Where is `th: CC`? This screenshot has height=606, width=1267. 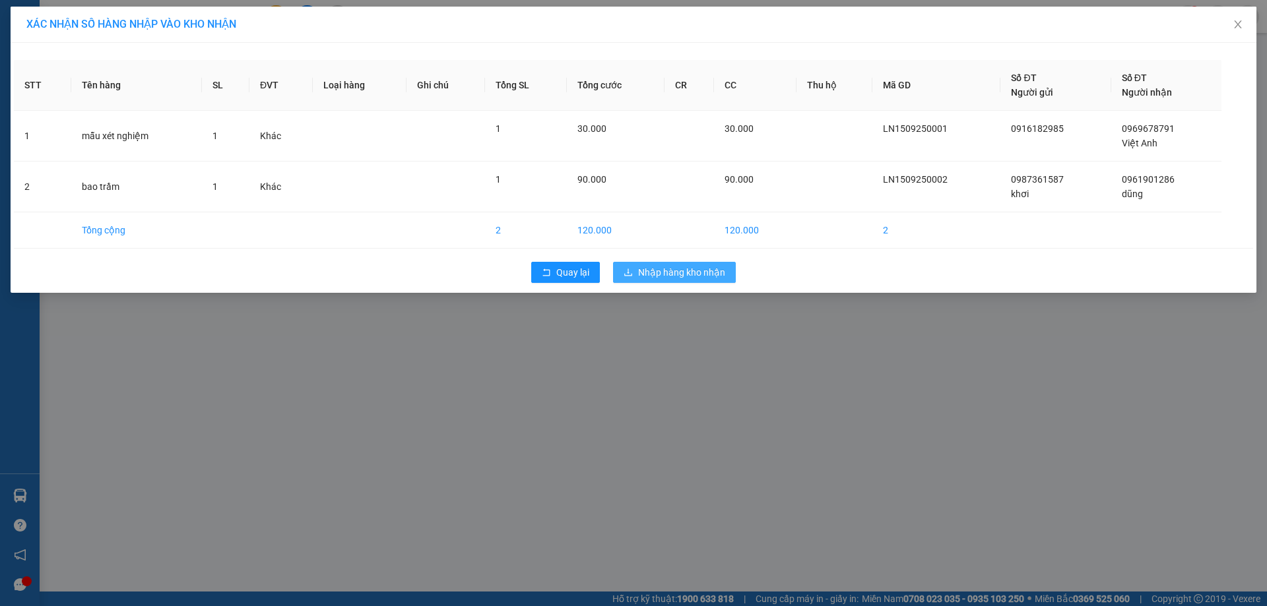
th: CC is located at coordinates (755, 85).